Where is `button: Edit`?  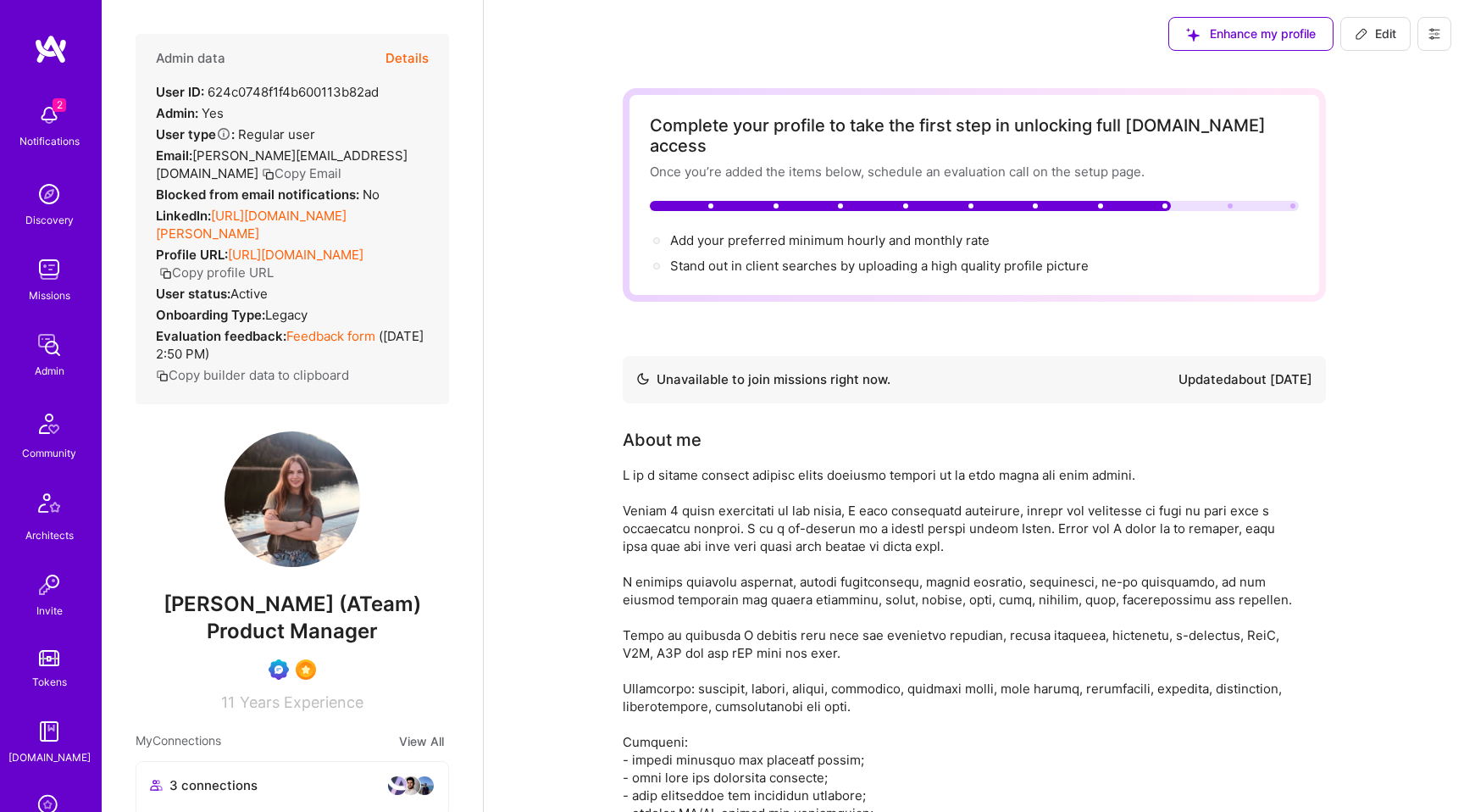 button: Edit is located at coordinates (1375, 34).